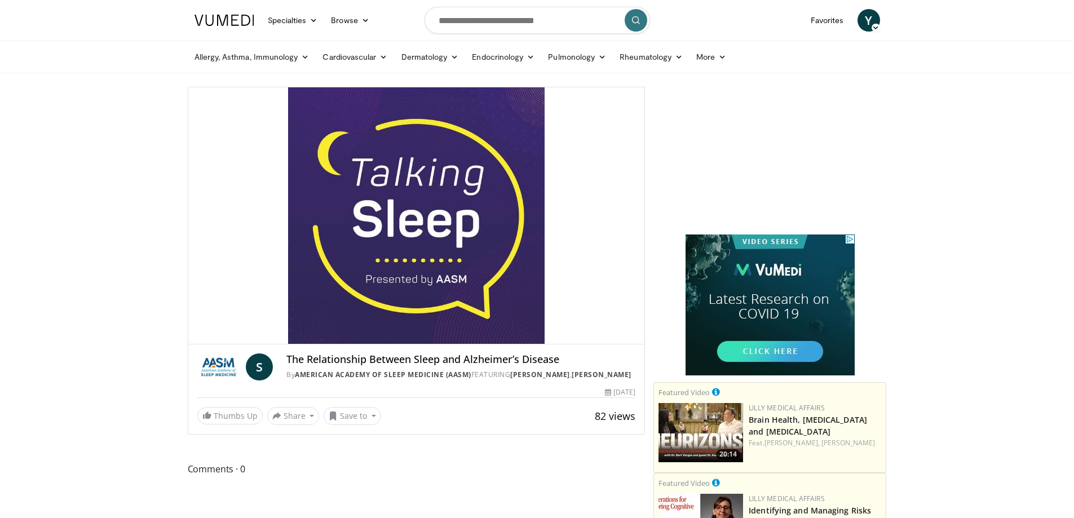 Image resolution: width=1074 pixels, height=518 pixels. I want to click on img: ca157f26-4c4a-49fd-8611-8e91f7be245d.png.150x105_q85_crop-smart_upscale.jpg, so click(701, 433).